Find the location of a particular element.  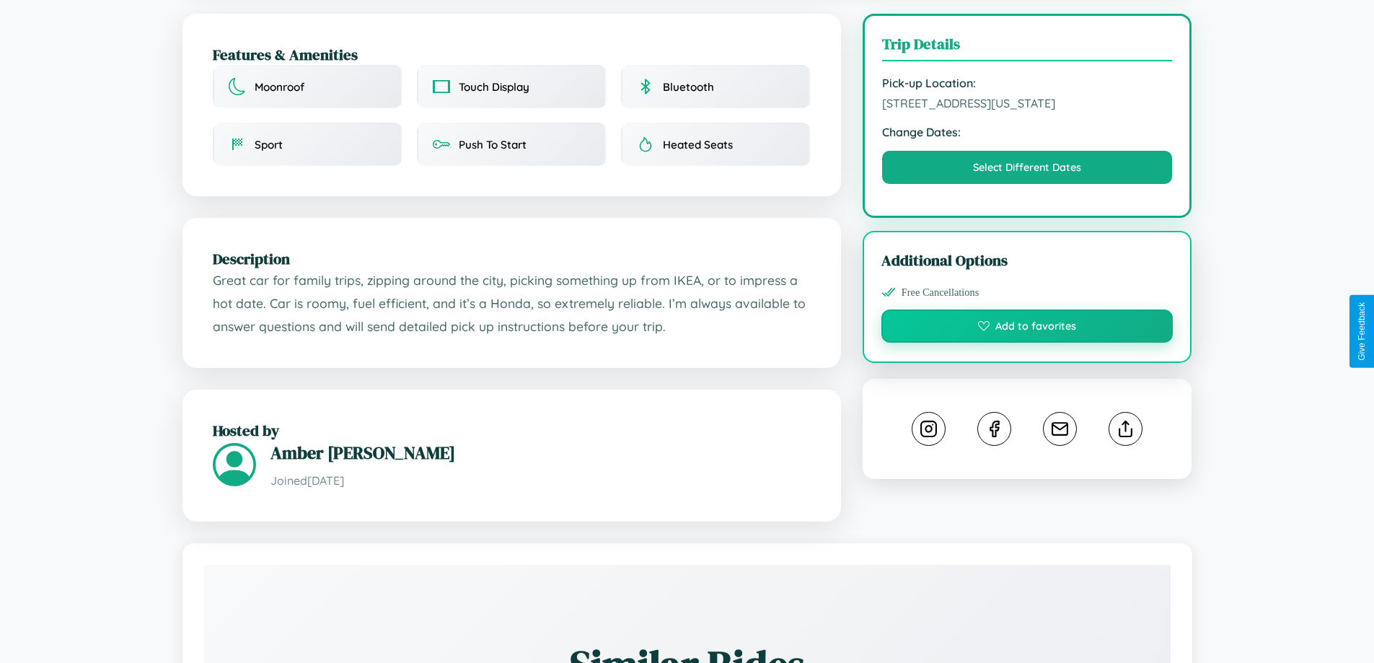

h3: Trip Details is located at coordinates (1027, 47).